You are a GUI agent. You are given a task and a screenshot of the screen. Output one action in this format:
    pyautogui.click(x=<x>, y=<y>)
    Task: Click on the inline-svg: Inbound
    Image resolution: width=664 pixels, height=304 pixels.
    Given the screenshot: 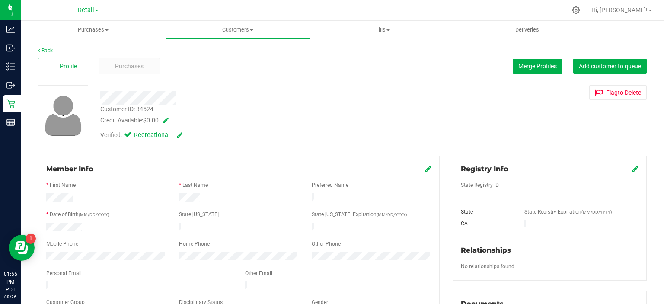 What is the action you would take?
    pyautogui.click(x=11, y=48)
    